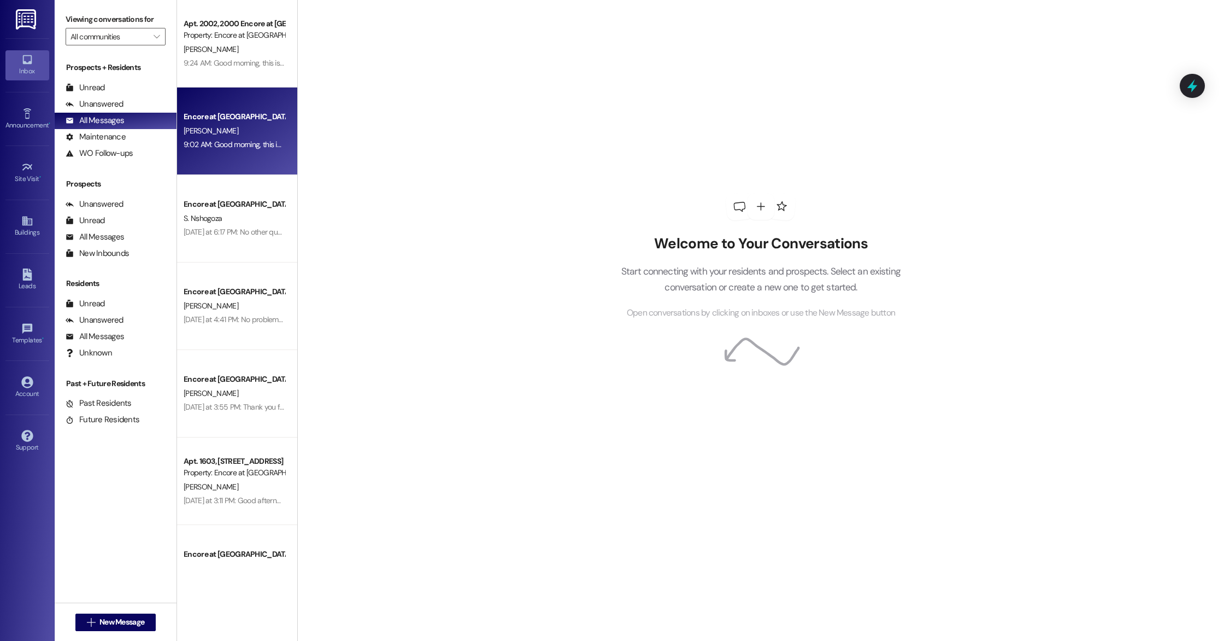  Describe the element at coordinates (761, 279) in the screenshot. I see `p: Start connecting with your residents and prospects. Select an existing conversation or create a n...` at that location.